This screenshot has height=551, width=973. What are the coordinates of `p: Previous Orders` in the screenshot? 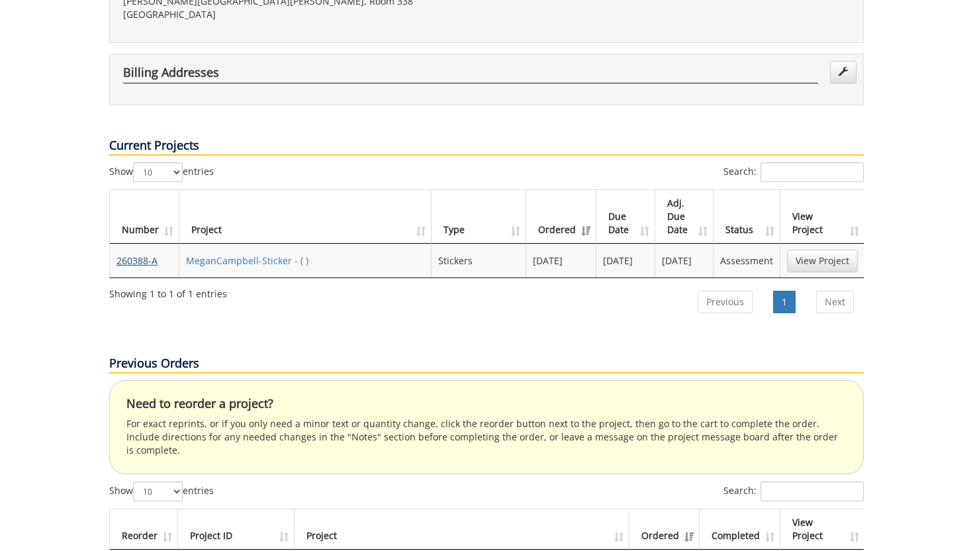 It's located at (487, 364).